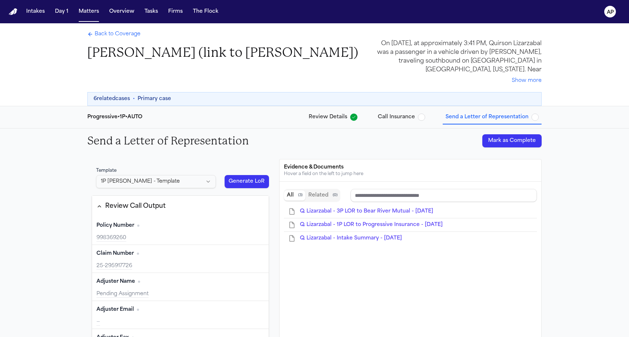  Describe the element at coordinates (367, 211) in the screenshot. I see `span: Q. Lizarzabal - 3P LOR to Bear River Mutual - 10.9.25` at that location.